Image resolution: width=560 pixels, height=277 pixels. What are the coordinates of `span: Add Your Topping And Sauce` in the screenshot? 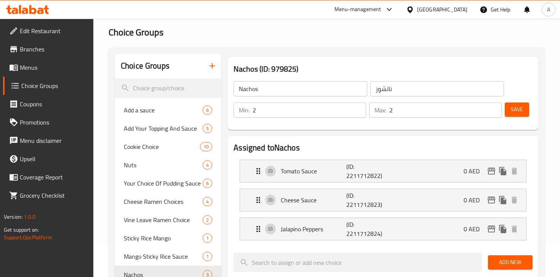 It's located at (163, 128).